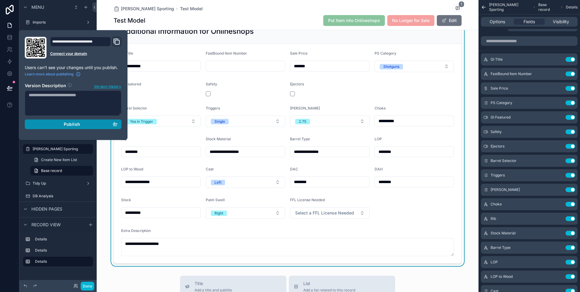 This screenshot has width=580, height=292. What do you see at coordinates (294, 169) in the screenshot?
I see `span: DAC` at bounding box center [294, 169].